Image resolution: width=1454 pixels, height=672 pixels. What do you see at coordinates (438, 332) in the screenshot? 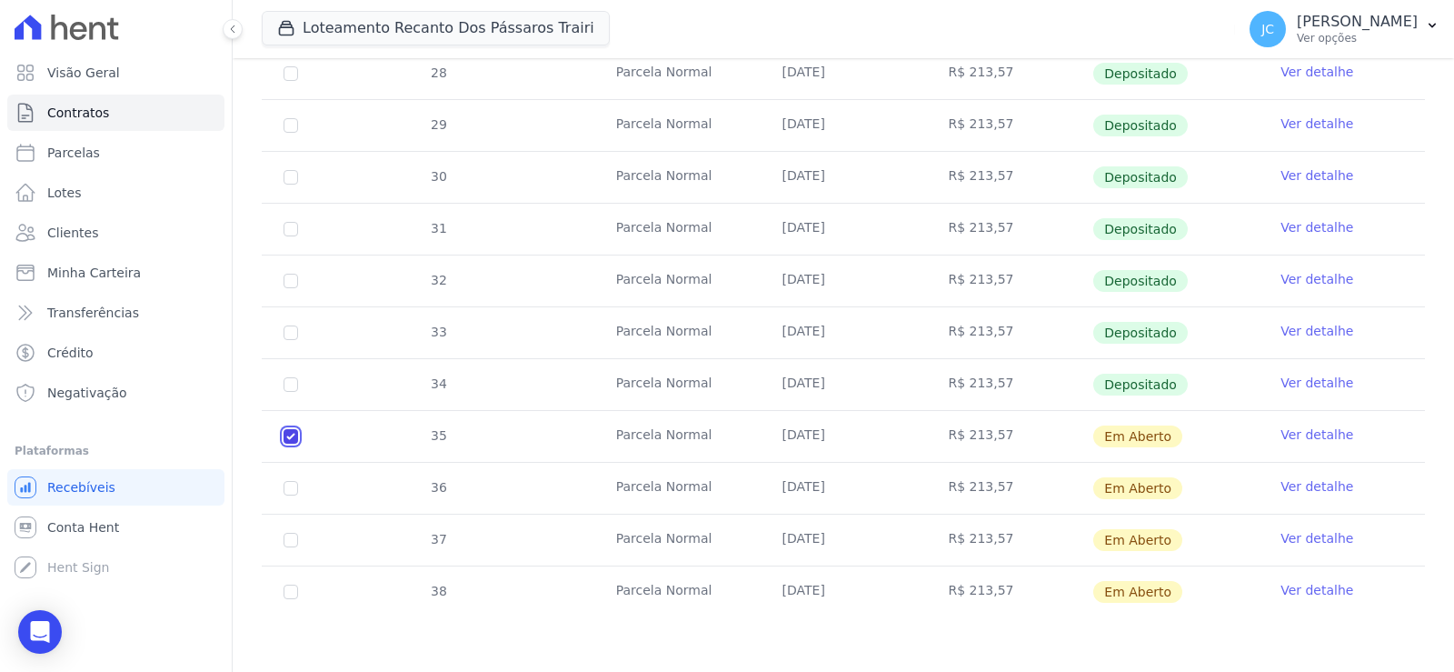
I see `span: 33` at bounding box center [438, 332].